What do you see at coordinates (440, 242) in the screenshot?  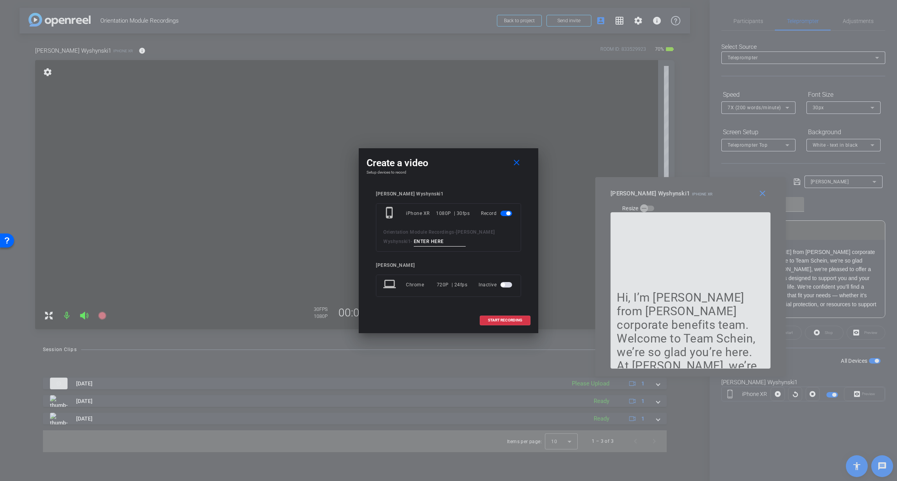 I see `input: ENTER HERE` at bounding box center [440, 242].